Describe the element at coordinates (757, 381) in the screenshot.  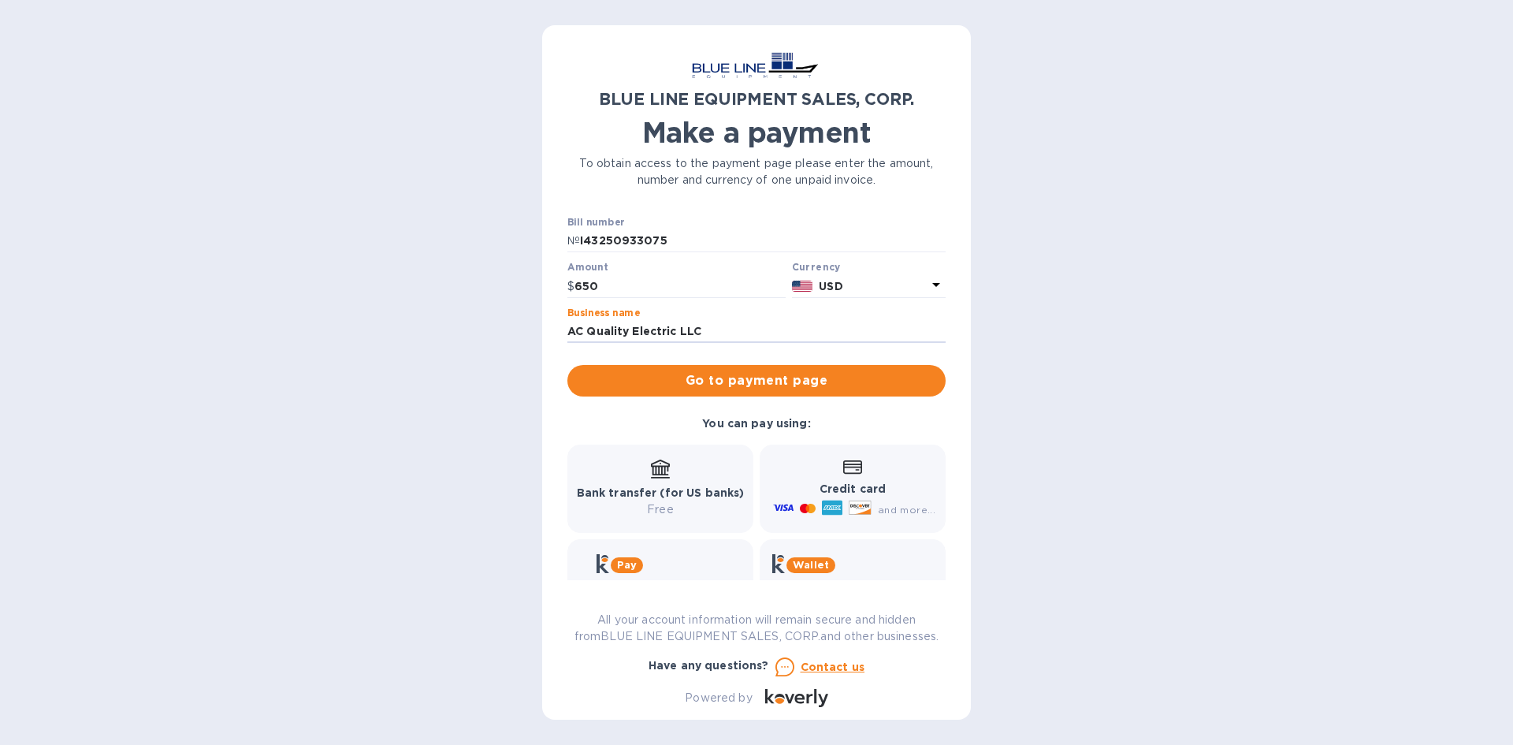
I see `button: Go to payment page` at that location.